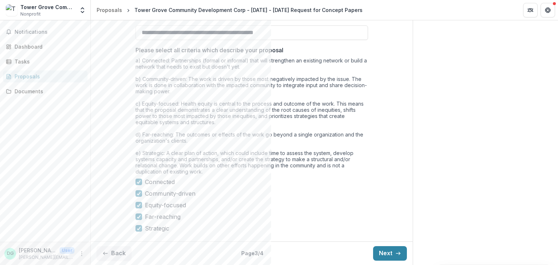 The width and height of the screenshot is (558, 265). I want to click on img: Tower Grove Community Development Corp, so click(12, 10).